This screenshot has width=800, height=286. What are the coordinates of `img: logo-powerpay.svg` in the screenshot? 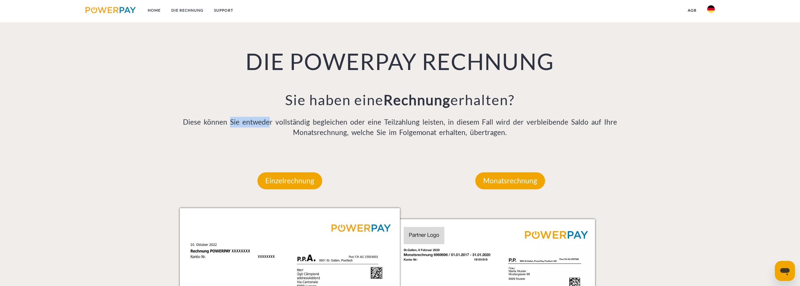 It's located at (111, 10).